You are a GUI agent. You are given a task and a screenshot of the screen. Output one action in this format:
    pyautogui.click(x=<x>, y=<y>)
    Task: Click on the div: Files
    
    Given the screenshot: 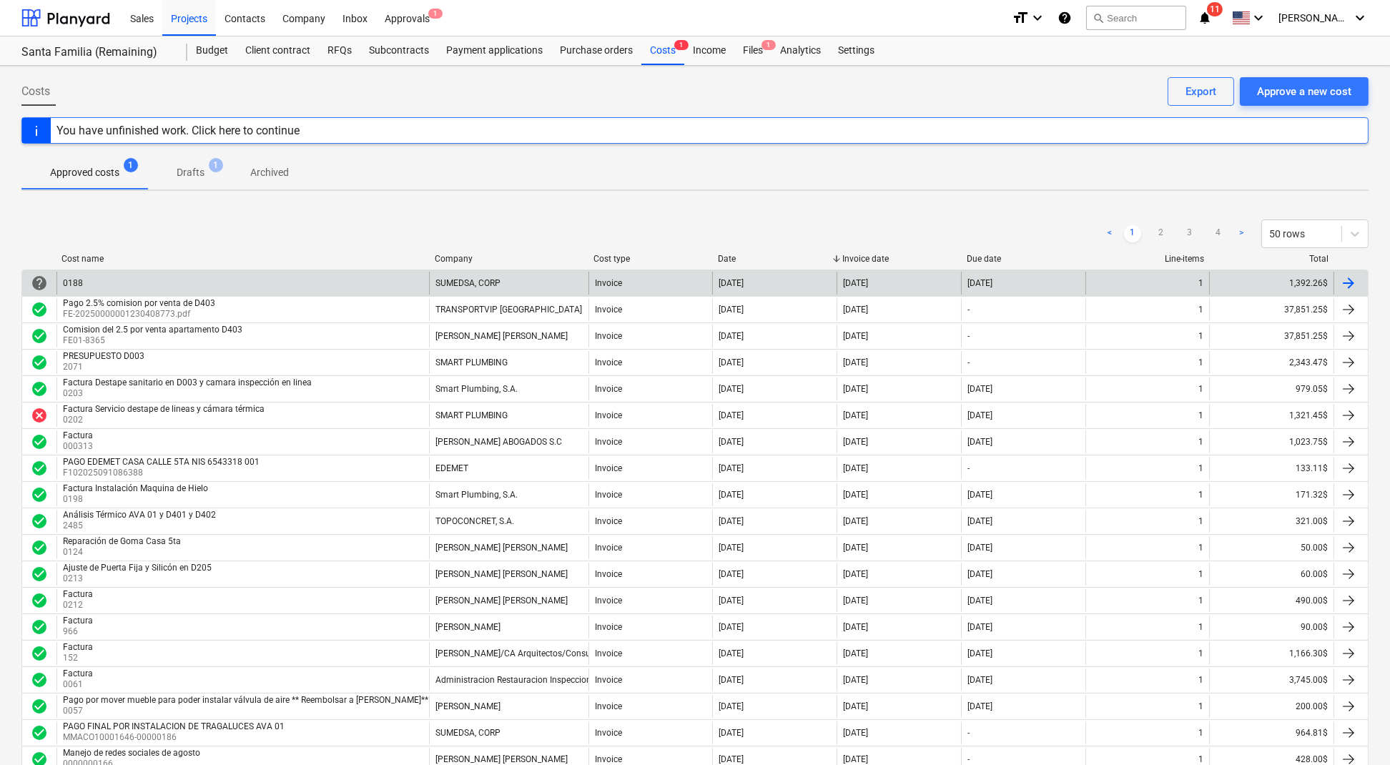 What is the action you would take?
    pyautogui.click(x=753, y=51)
    